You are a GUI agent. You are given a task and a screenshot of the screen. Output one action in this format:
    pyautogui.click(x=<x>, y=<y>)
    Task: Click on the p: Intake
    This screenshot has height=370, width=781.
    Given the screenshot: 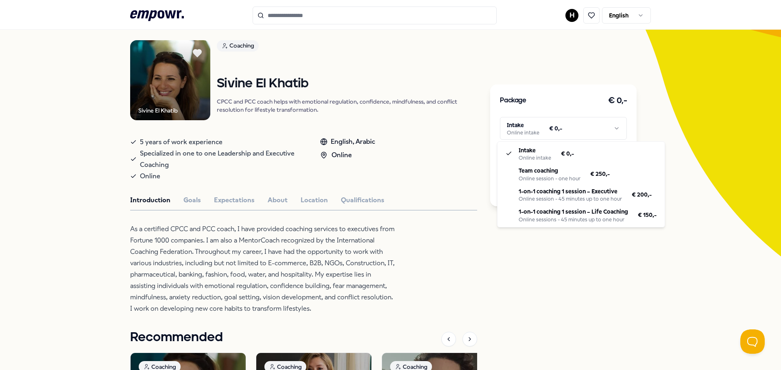 What is the action you would take?
    pyautogui.click(x=535, y=150)
    